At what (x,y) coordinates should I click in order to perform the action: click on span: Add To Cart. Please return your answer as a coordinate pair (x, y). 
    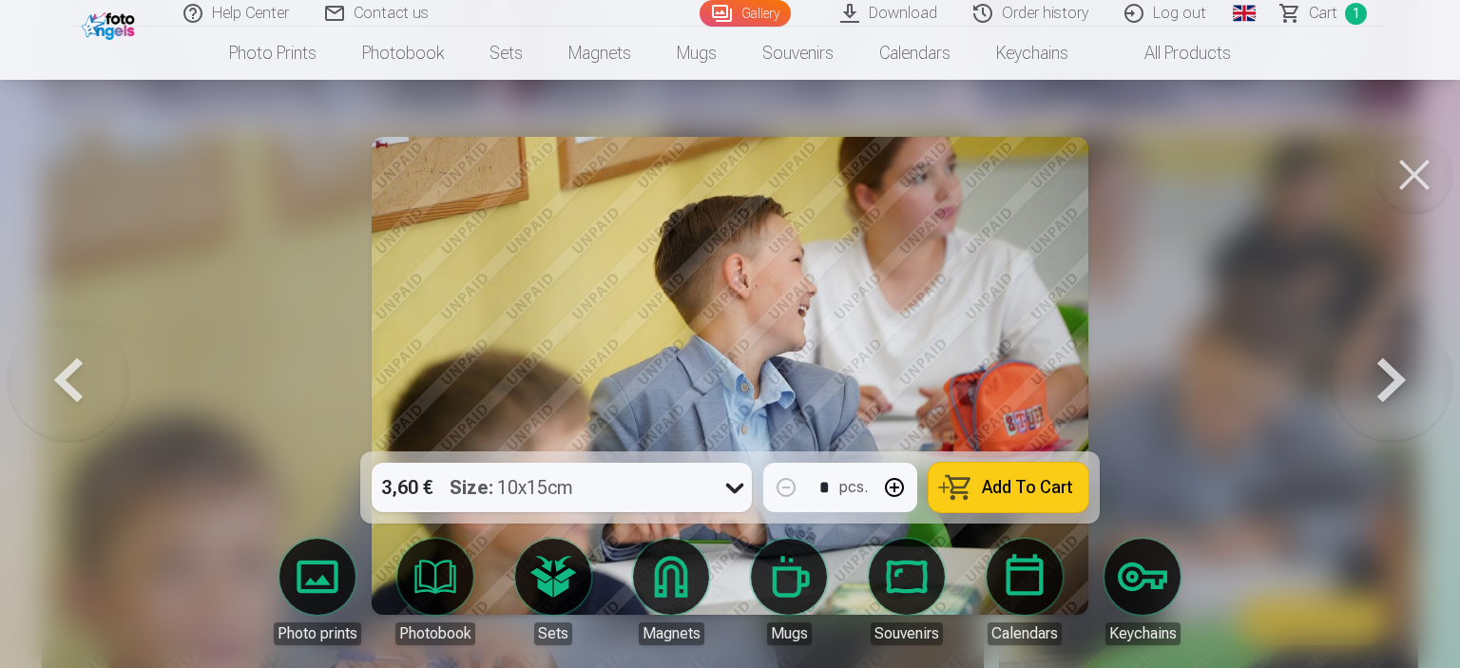
    Looking at the image, I should click on (1027, 487).